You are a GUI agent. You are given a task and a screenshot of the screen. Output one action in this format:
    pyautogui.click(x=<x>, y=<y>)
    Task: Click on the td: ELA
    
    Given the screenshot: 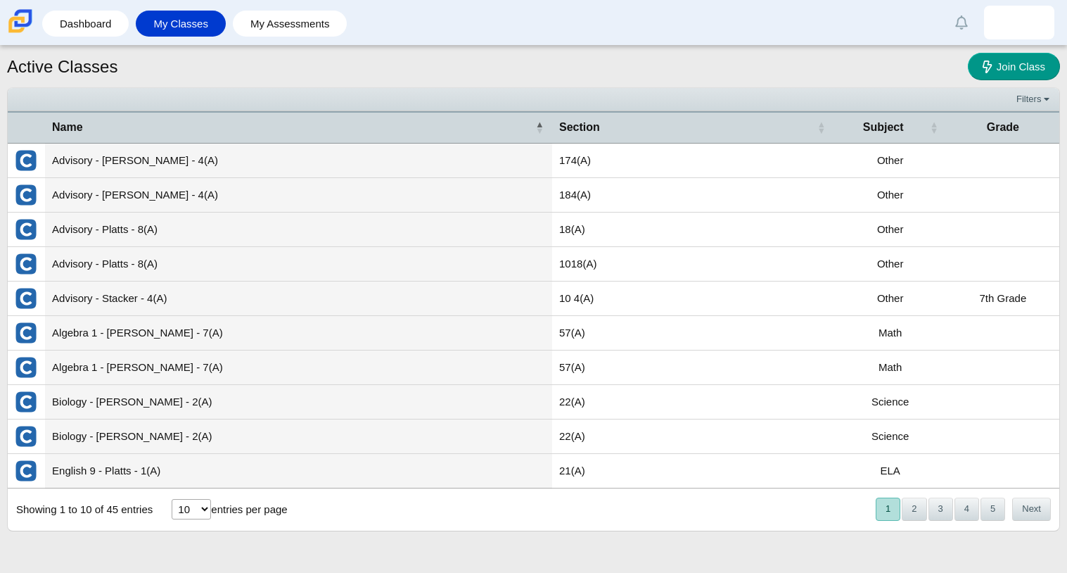 What is the action you would take?
    pyautogui.click(x=890, y=471)
    